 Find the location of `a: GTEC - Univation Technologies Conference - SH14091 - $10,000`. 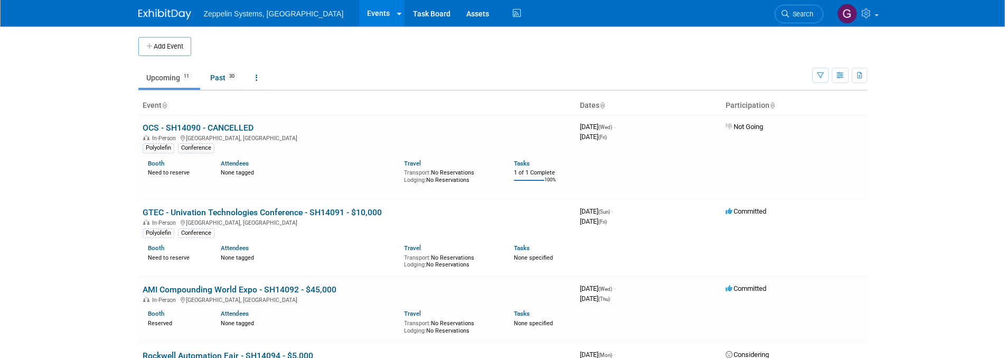

a: GTEC - Univation Technologies Conference - SH14091 - $10,000 is located at coordinates (262, 212).